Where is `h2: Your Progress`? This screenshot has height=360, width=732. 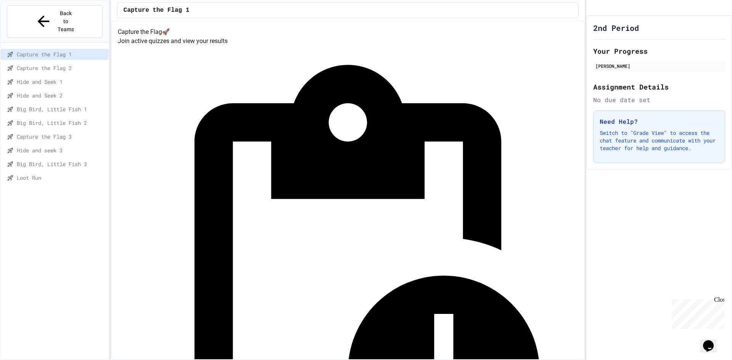 h2: Your Progress is located at coordinates (659, 51).